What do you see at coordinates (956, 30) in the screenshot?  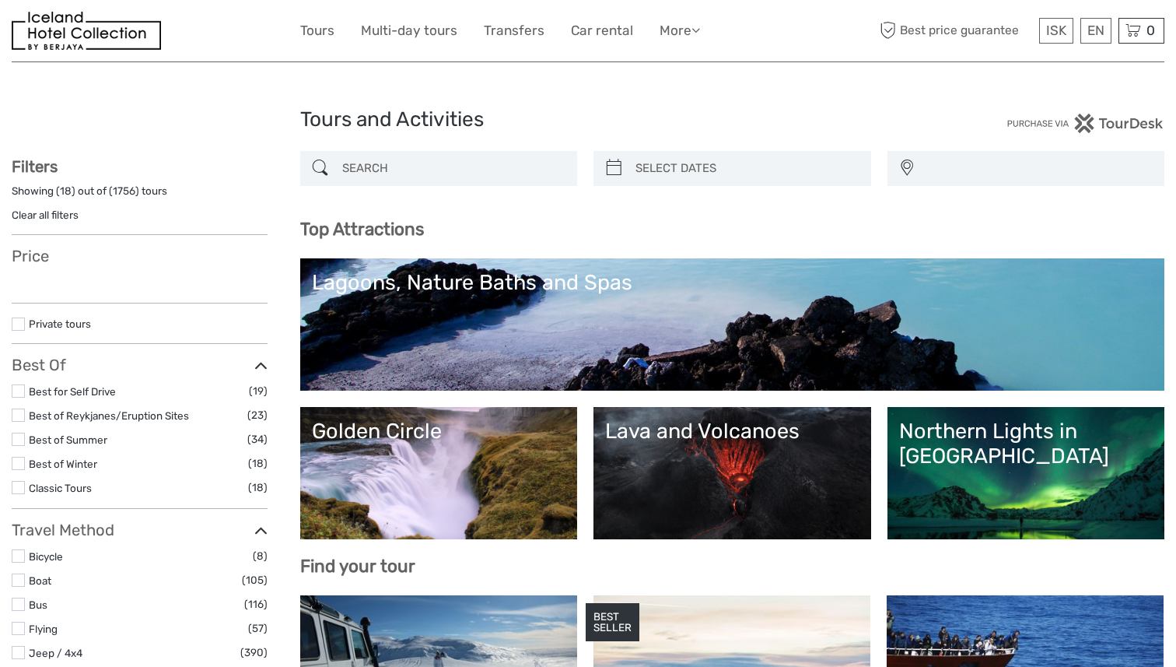 I see `span: Best price guarantee` at bounding box center [956, 30].